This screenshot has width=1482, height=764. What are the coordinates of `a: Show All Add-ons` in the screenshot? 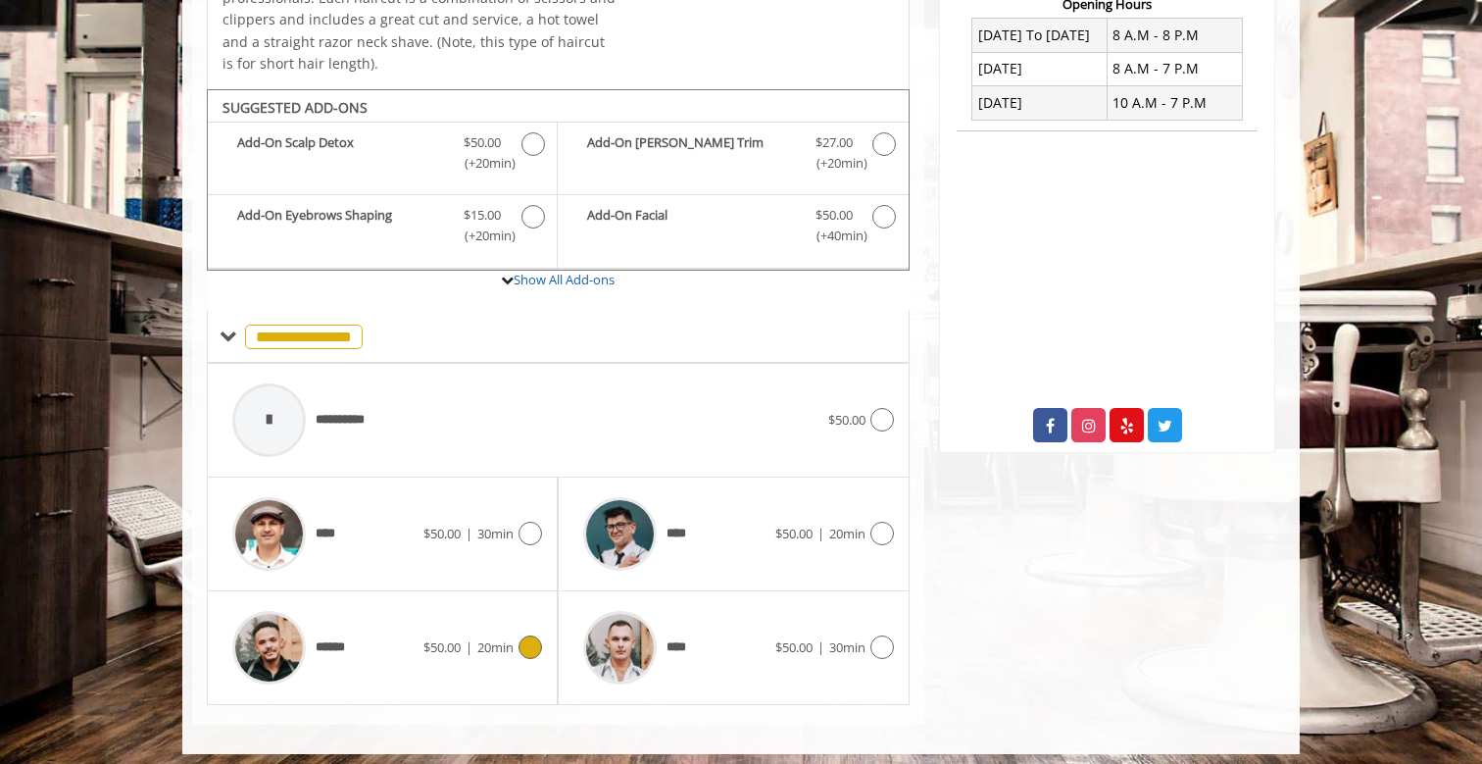 It's located at (564, 279).